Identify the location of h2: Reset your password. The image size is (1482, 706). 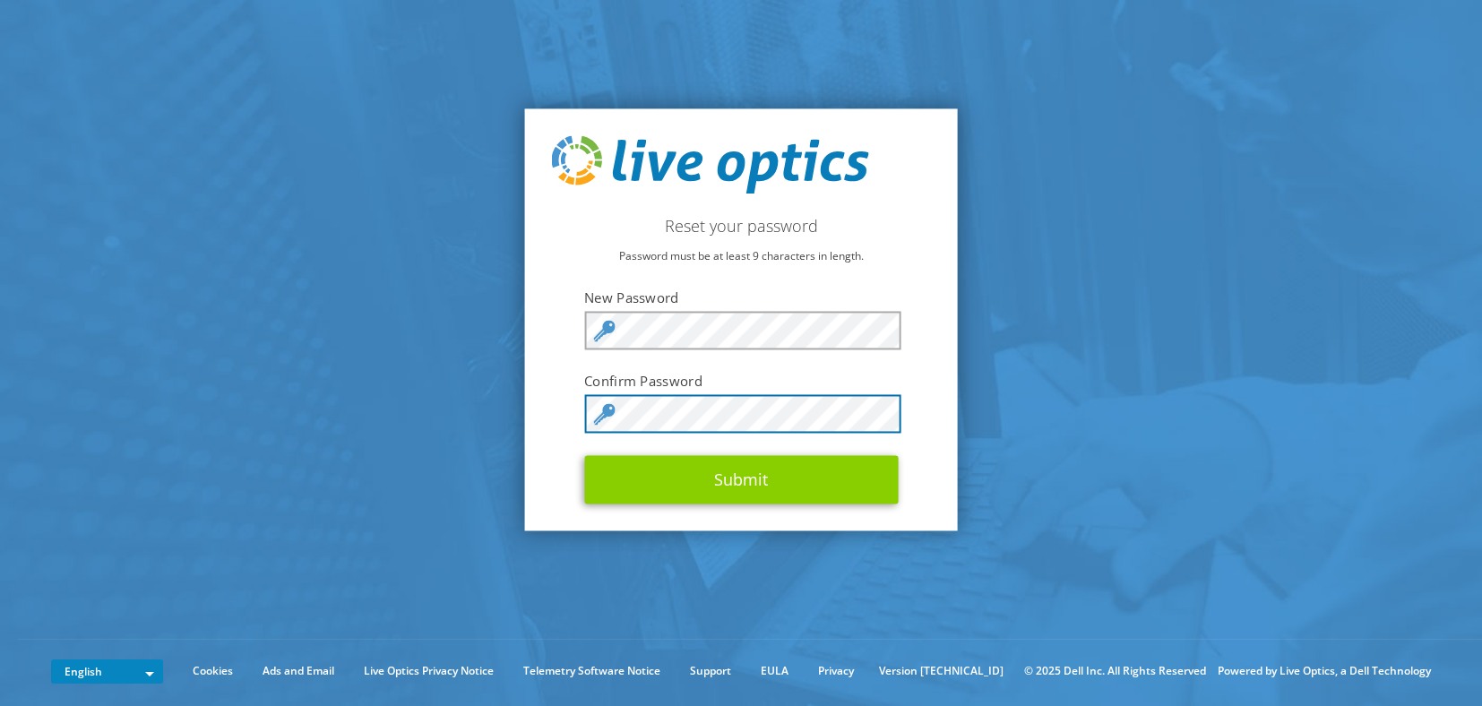
(741, 227).